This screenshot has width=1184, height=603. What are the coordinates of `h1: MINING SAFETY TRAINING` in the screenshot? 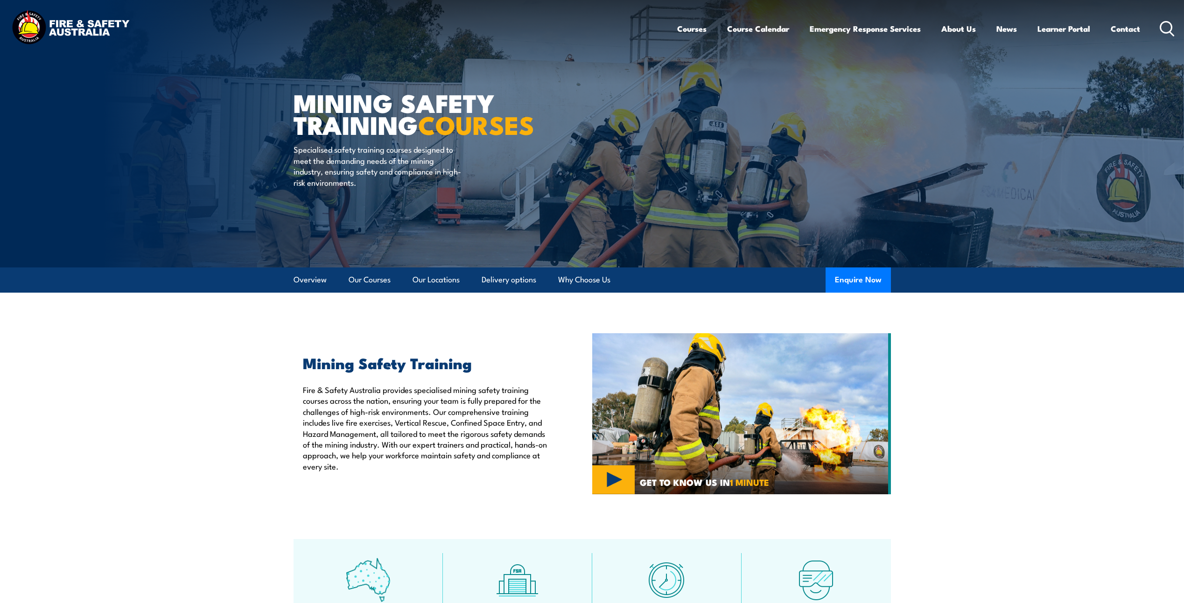 It's located at (409, 113).